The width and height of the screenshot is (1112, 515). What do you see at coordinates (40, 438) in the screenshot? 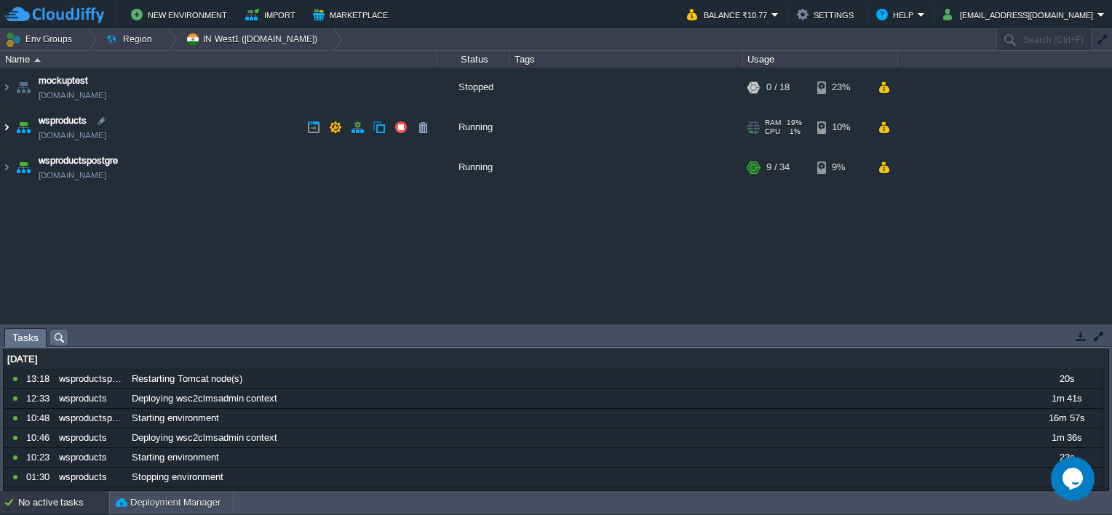
I see `div: 10:46` at bounding box center [40, 438].